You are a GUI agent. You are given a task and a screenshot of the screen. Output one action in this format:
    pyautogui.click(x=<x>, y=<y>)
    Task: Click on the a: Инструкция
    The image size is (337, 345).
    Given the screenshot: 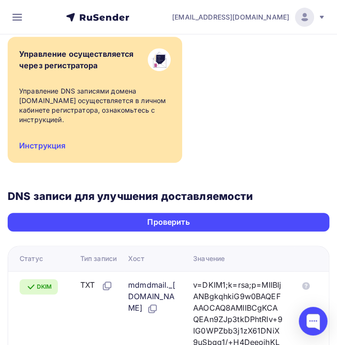 What is the action you would take?
    pyautogui.click(x=42, y=146)
    